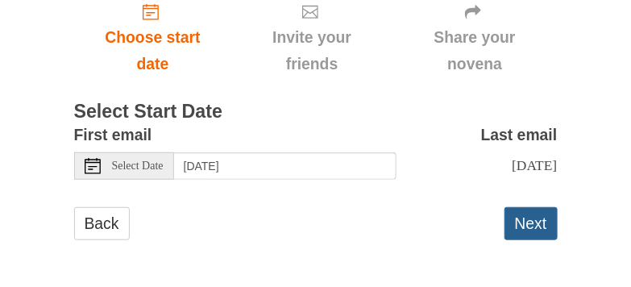  I want to click on span: Share your novena, so click(475, 51).